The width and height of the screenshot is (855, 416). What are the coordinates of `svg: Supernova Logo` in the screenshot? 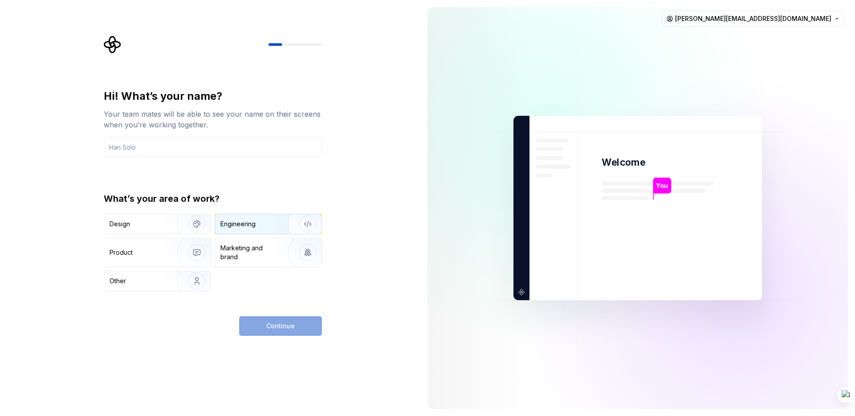 It's located at (113, 45).